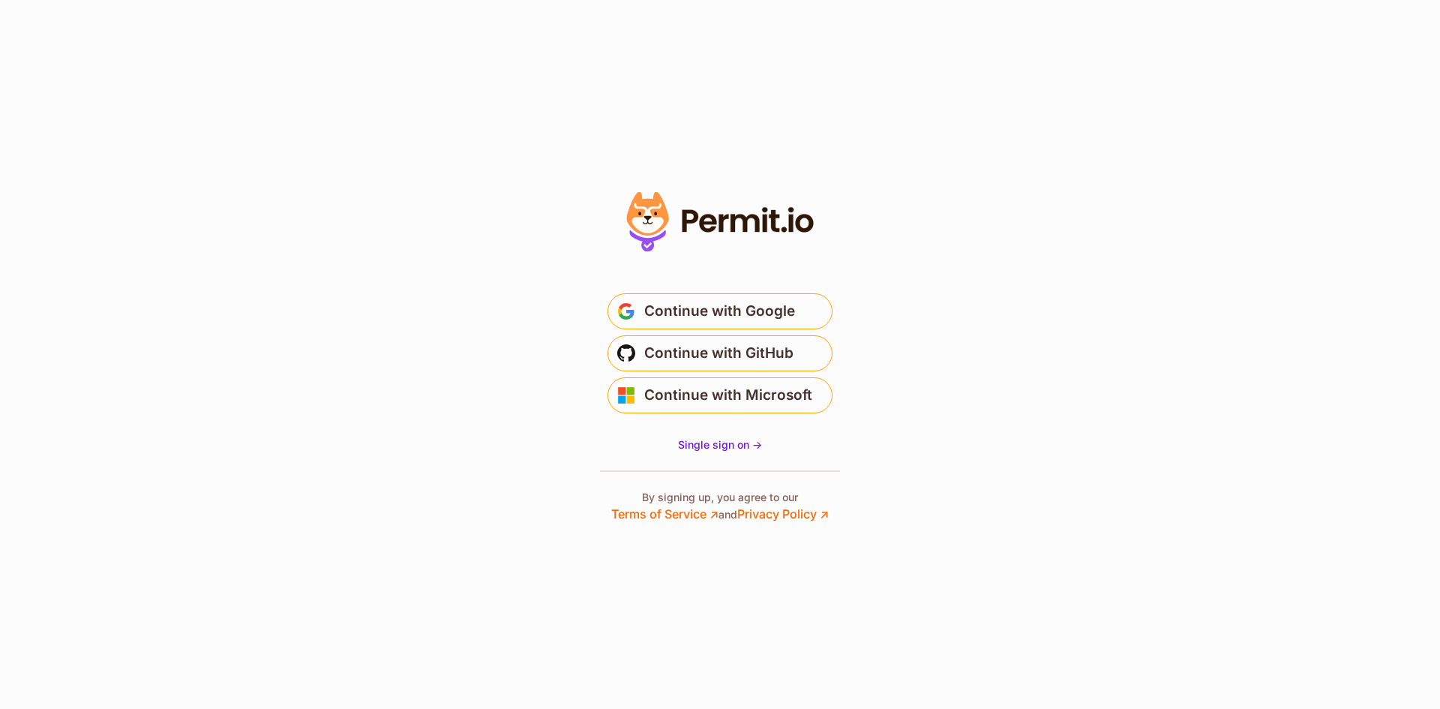 The height and width of the screenshot is (709, 1440). What do you see at coordinates (783, 514) in the screenshot?
I see `a: Privacy Policy ↗` at bounding box center [783, 514].